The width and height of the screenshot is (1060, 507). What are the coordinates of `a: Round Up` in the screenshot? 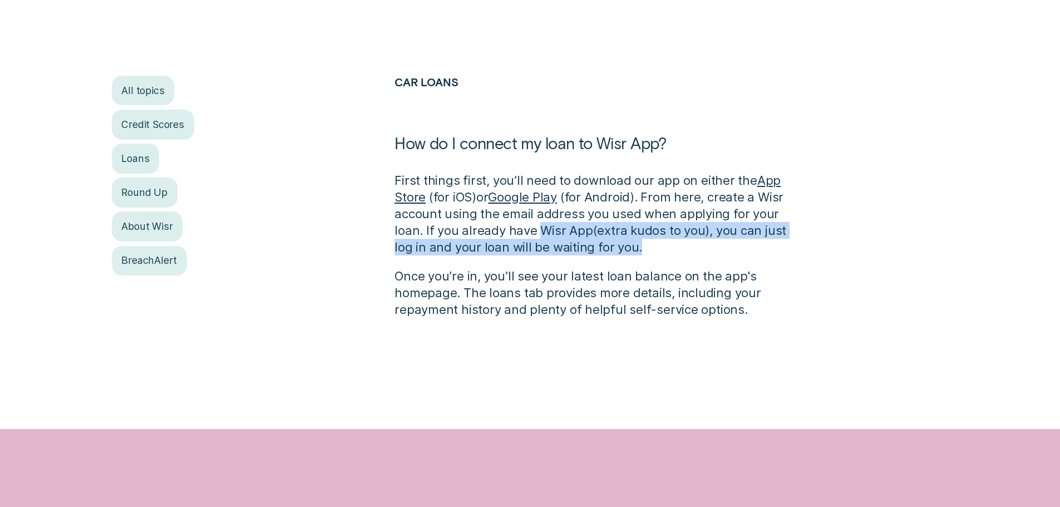 It's located at (145, 192).